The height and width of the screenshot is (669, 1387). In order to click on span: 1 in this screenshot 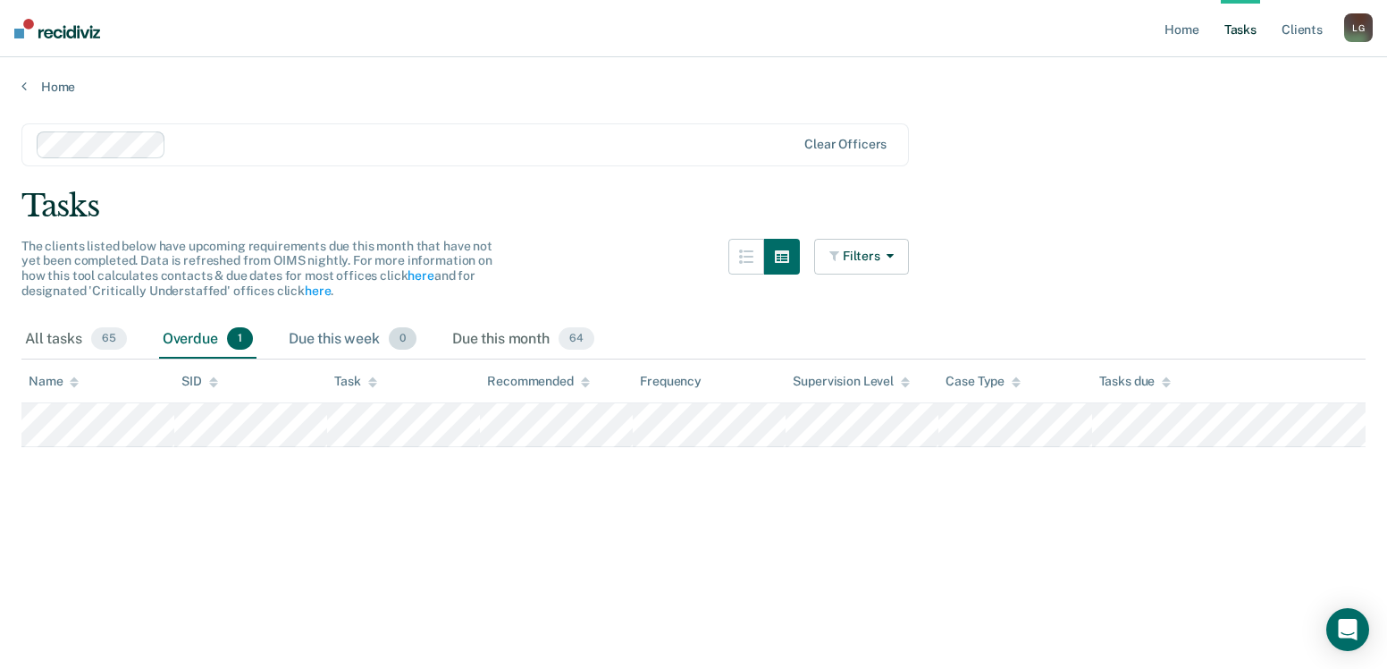, I will do `click(240, 339)`.